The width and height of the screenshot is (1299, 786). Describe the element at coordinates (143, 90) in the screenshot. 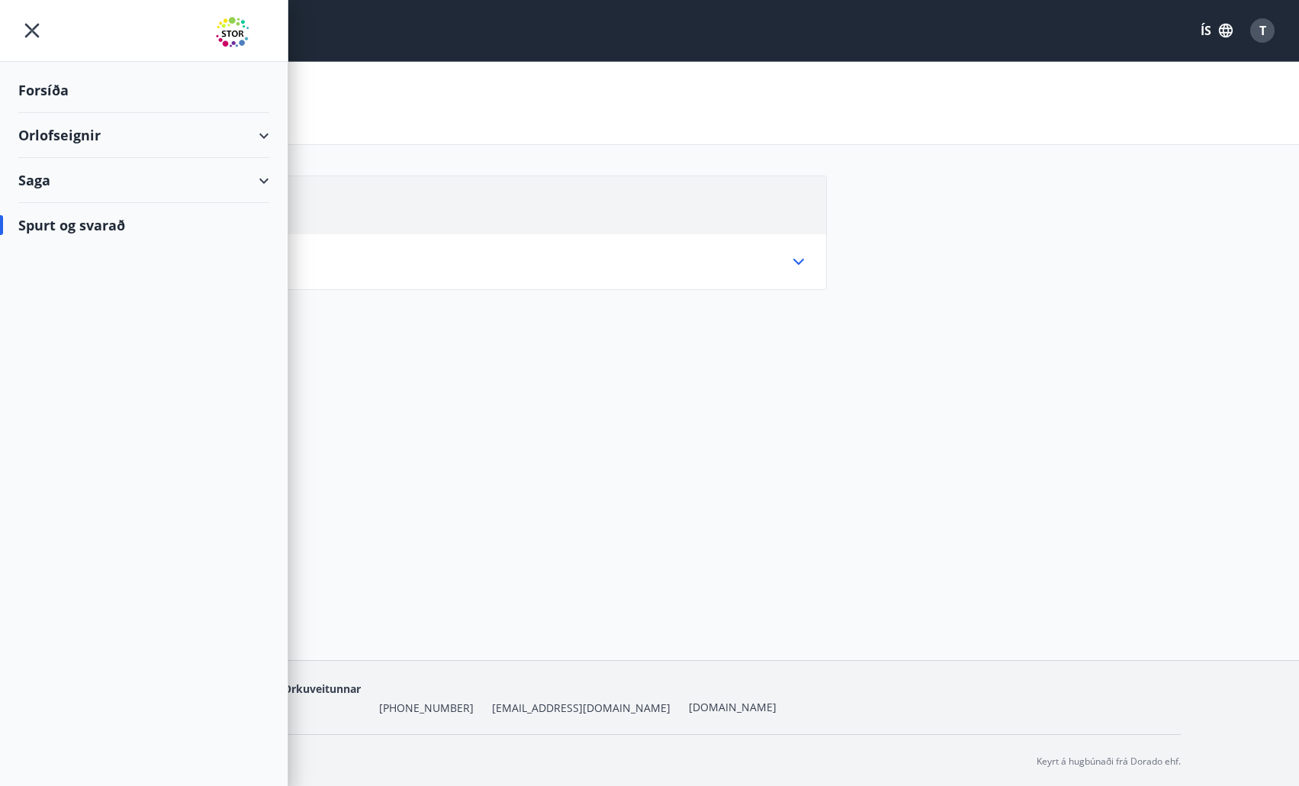

I see `div: Forsíða` at that location.